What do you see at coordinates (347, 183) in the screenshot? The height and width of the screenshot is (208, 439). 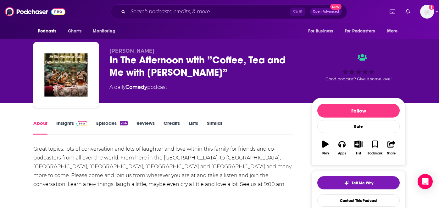 I see `img: tell me why sparkle` at bounding box center [347, 183].